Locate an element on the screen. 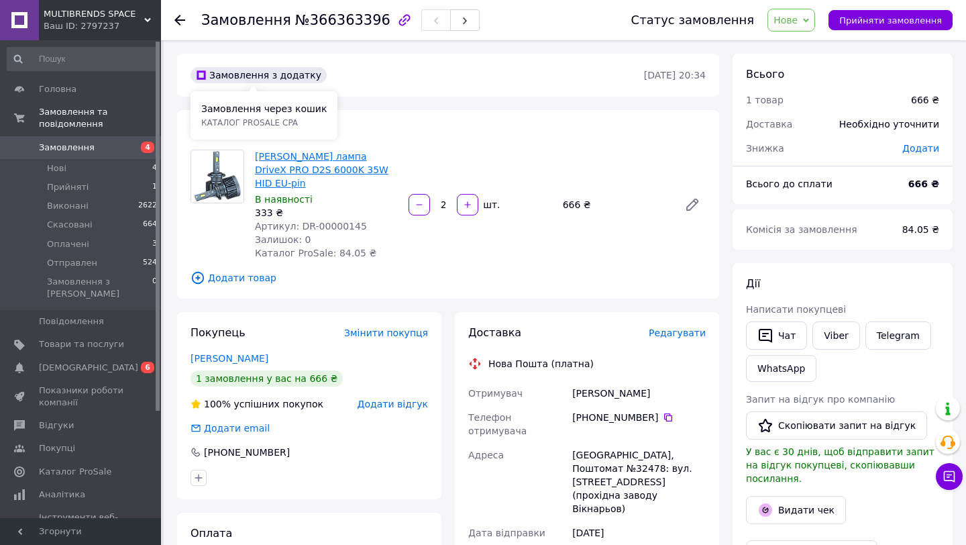 The width and height of the screenshot is (966, 545). span: Написати покупцеві is located at coordinates (796, 309).